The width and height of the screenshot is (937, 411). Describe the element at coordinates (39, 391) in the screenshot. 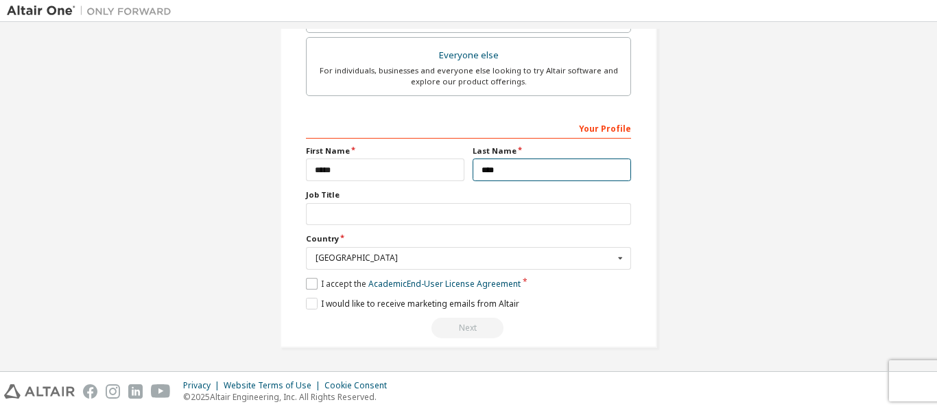

I see `img: altair_logo.svg` at that location.